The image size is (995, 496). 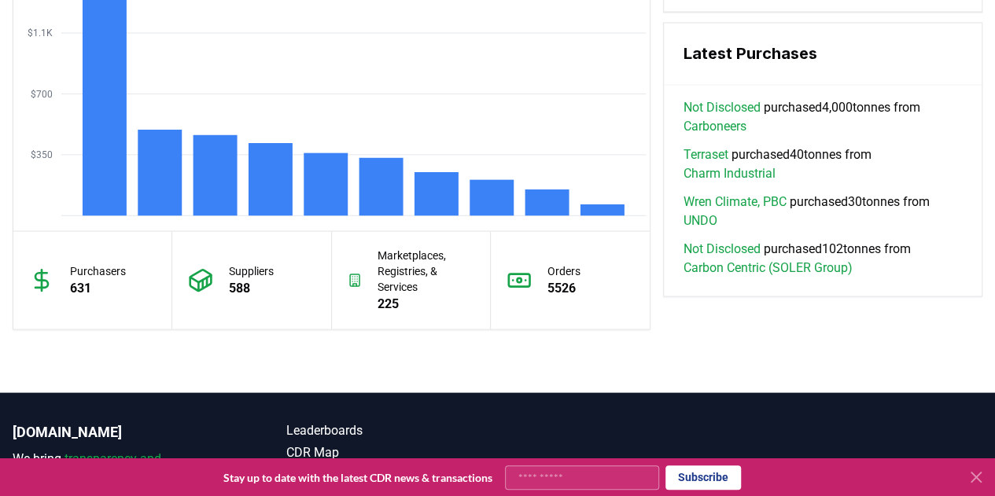 I want to click on p: 5526, so click(x=564, y=288).